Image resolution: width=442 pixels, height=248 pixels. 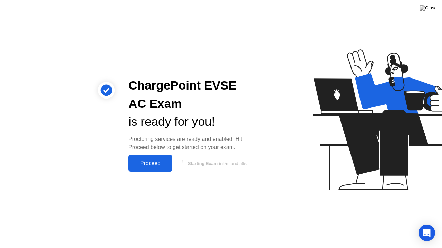 What do you see at coordinates (235, 164) in the screenshot?
I see `span: 9m and 56s` at bounding box center [235, 164].